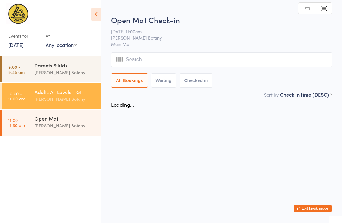 The width and height of the screenshot is (342, 224). I want to click on div: Check in time (DESC), so click(306, 96).